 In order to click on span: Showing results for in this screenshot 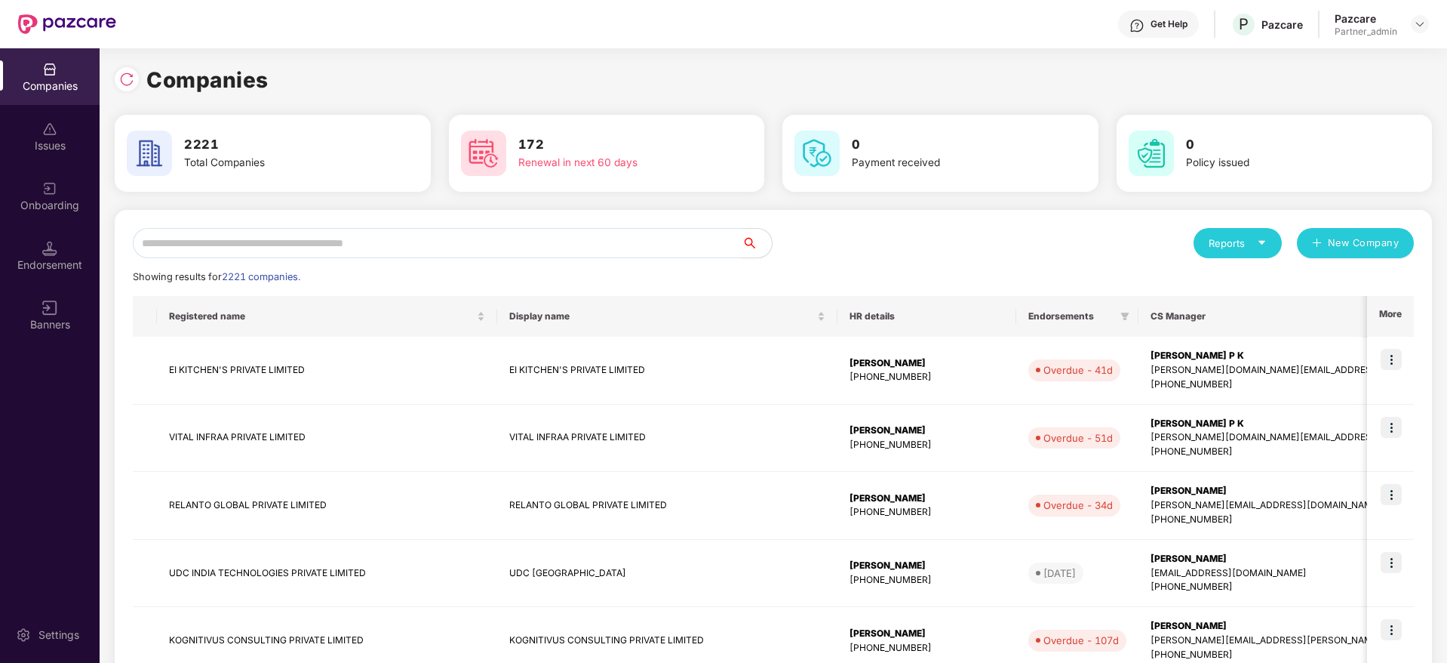, I will do `click(217, 276)`.